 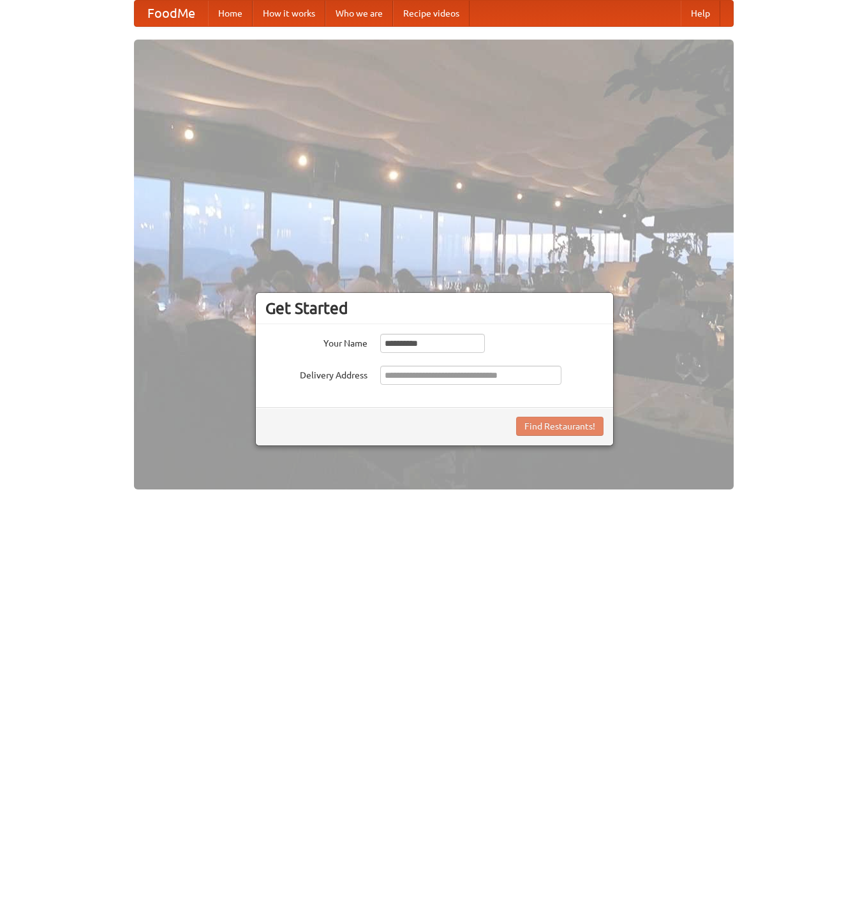 What do you see at coordinates (230, 13) in the screenshot?
I see `a: Home` at bounding box center [230, 13].